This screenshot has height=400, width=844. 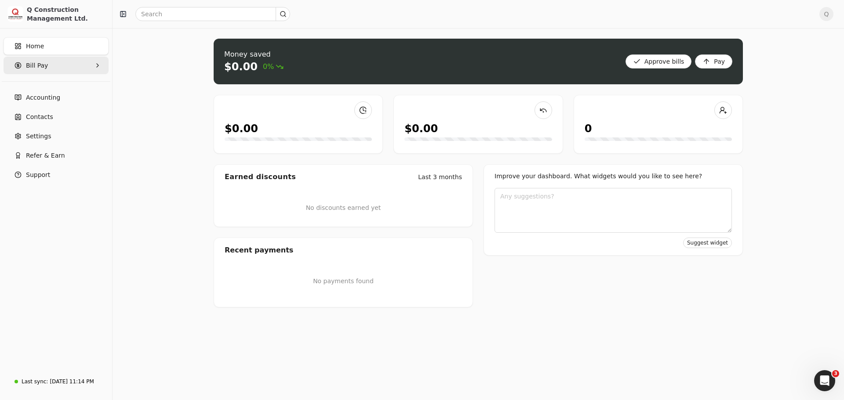 I want to click on span: Support, so click(x=38, y=175).